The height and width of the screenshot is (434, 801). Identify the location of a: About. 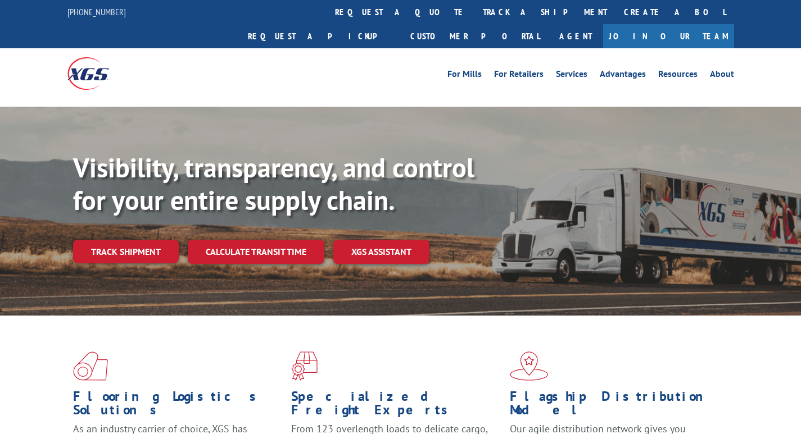
(721, 76).